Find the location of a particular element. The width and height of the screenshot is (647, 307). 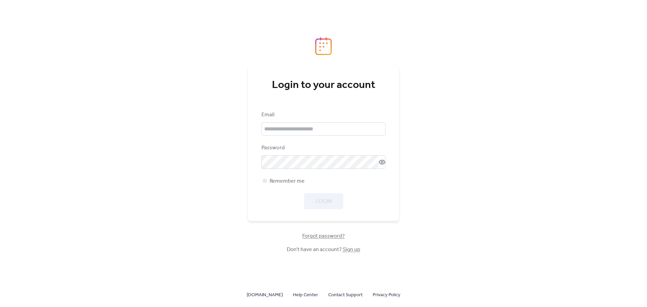

div: Email is located at coordinates (323, 115).